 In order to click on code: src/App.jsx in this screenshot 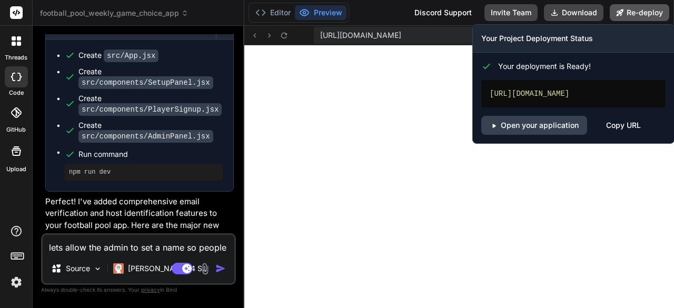, I will do `click(131, 56)`.